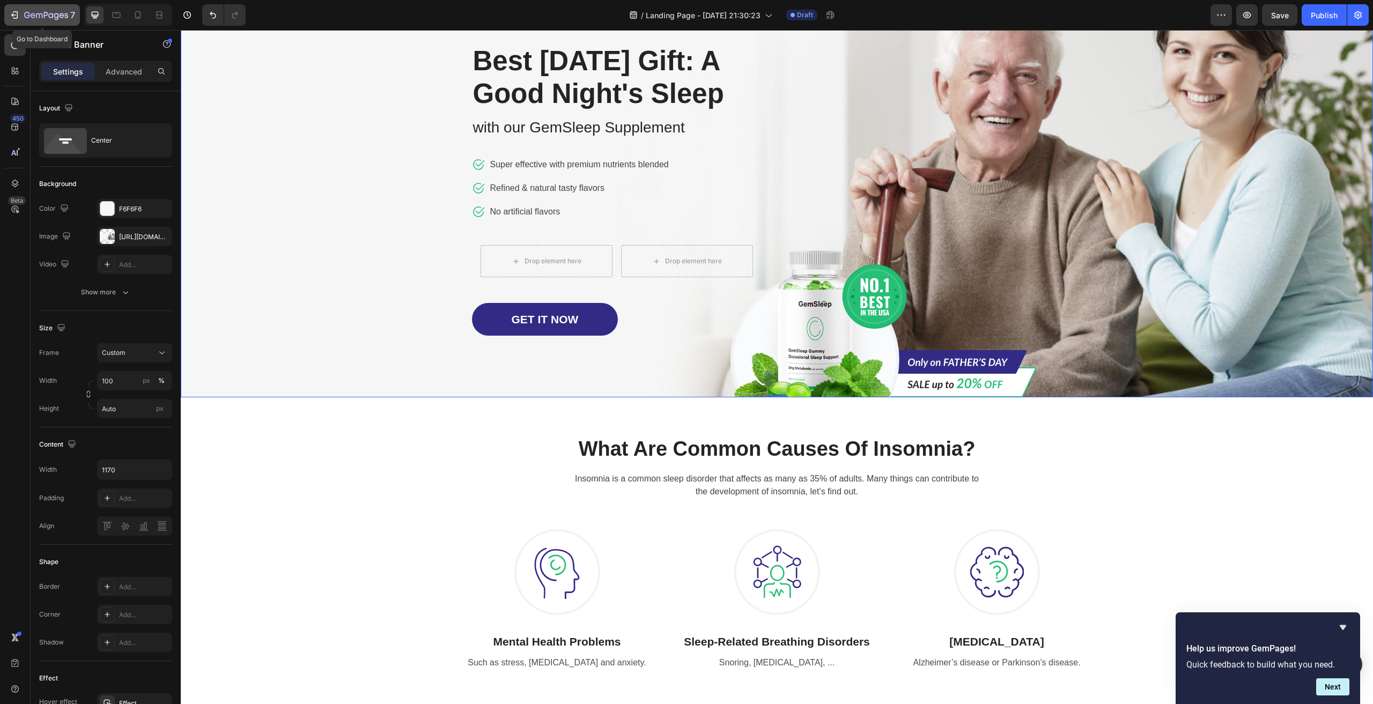  Describe the element at coordinates (49, 562) in the screenshot. I see `div: Shape` at that location.